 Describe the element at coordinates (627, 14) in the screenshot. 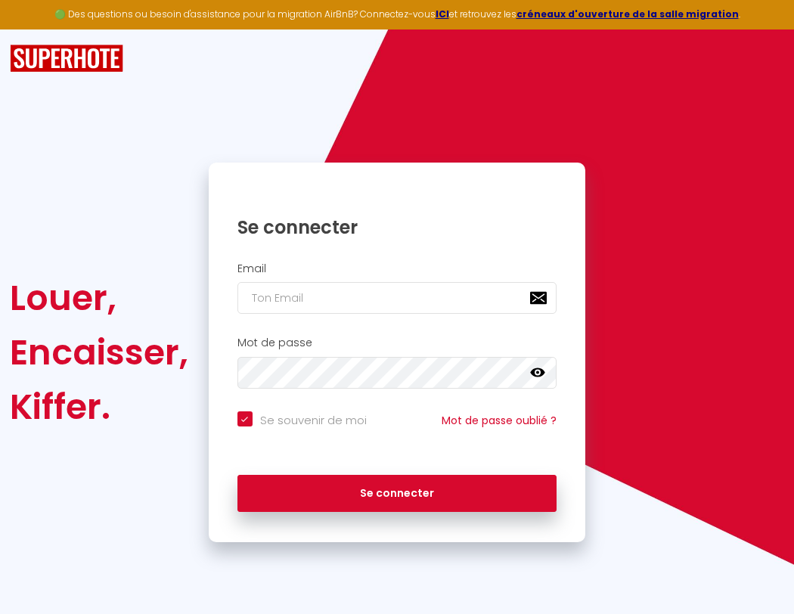

I see `a: créneaux d'ouverture de la salle migration` at that location.